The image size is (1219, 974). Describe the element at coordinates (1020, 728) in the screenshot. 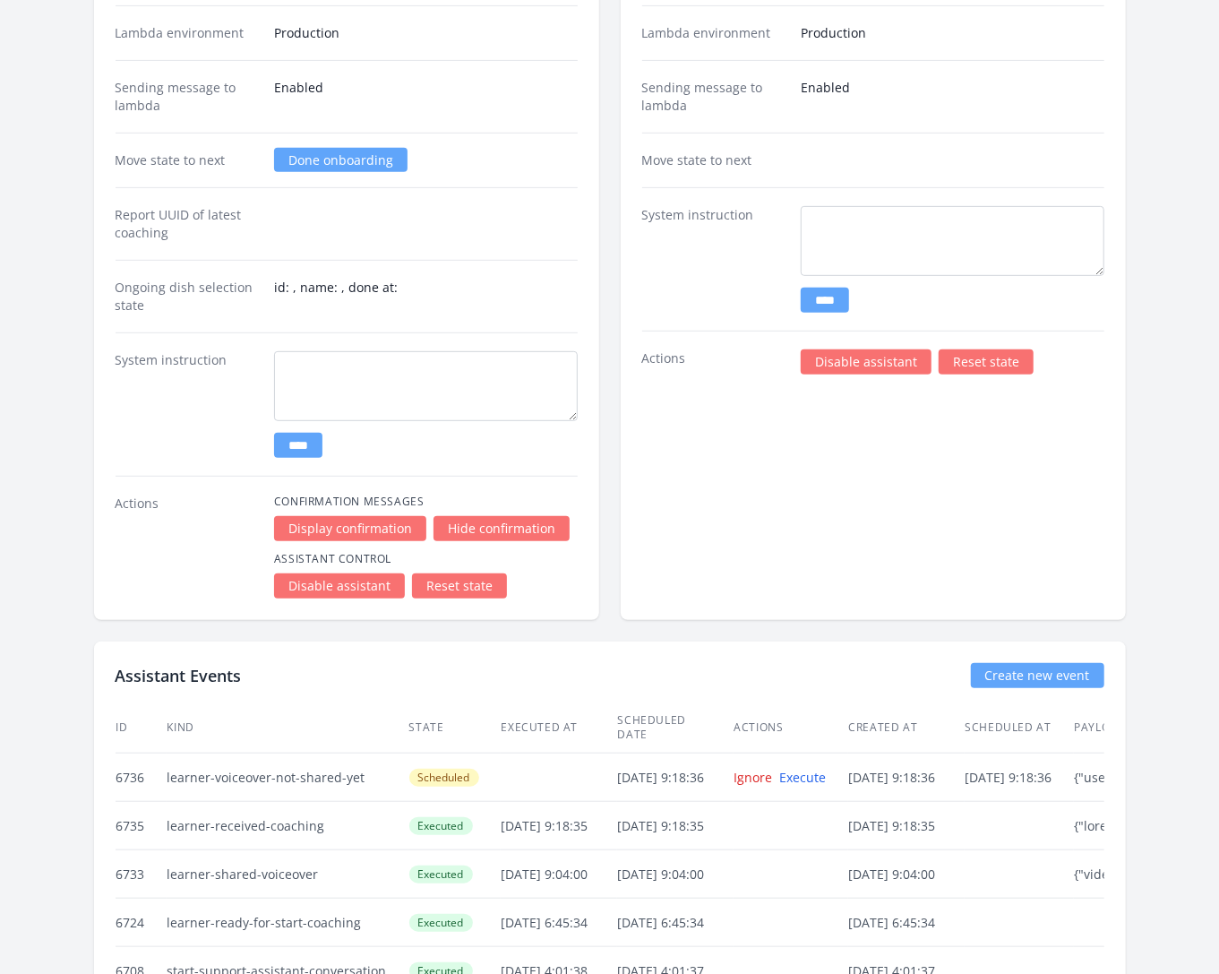

I see `th: Scheduled at` at that location.